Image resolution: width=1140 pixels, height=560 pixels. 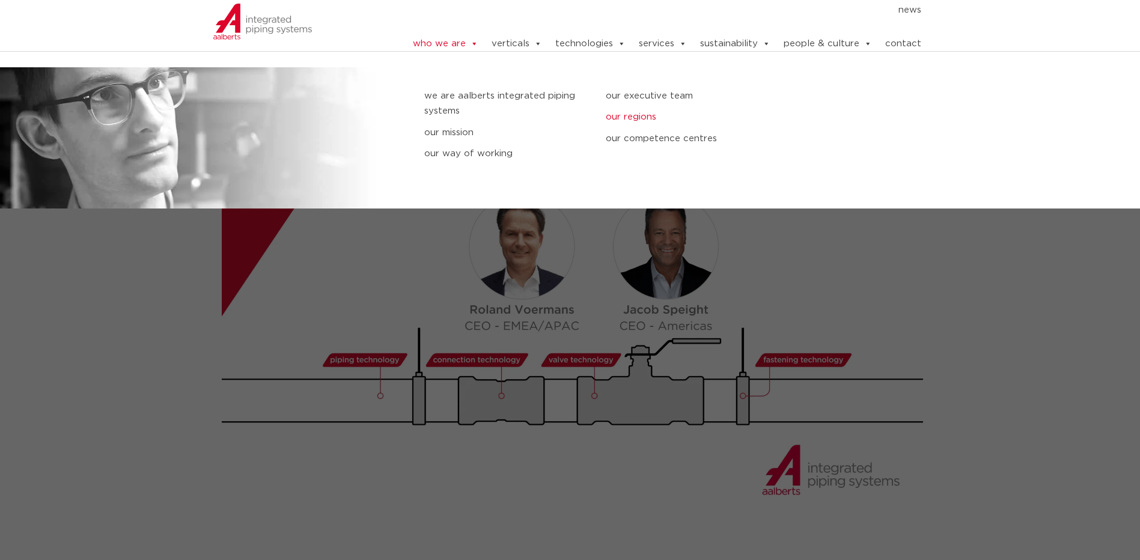 What do you see at coordinates (735, 44) in the screenshot?
I see `a: sustainability` at bounding box center [735, 44].